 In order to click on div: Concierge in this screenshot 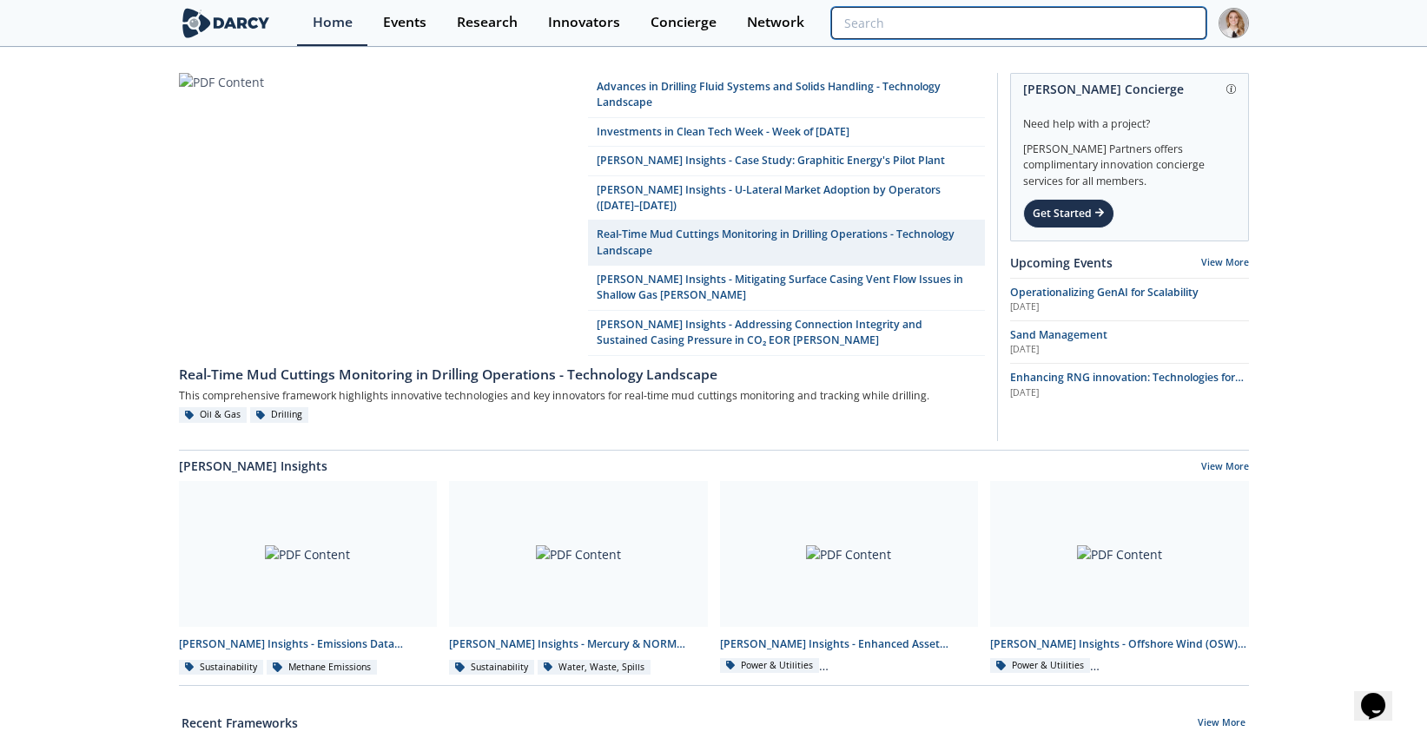, I will do `click(684, 23)`.